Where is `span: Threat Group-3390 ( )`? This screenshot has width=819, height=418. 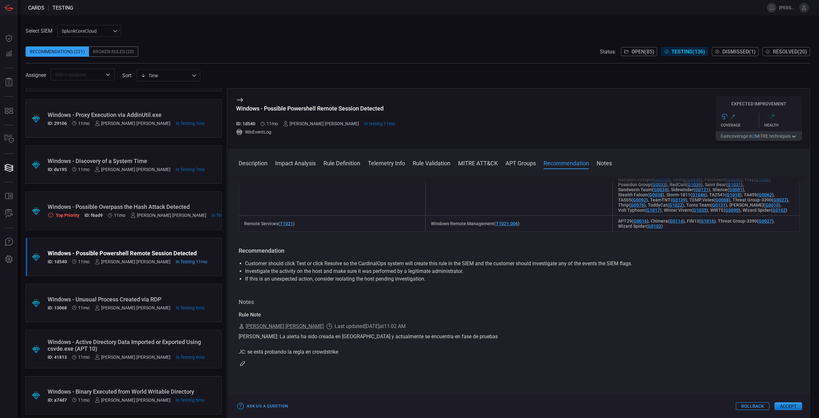 span: Threat Group-3390 ( ) is located at coordinates (746, 221).